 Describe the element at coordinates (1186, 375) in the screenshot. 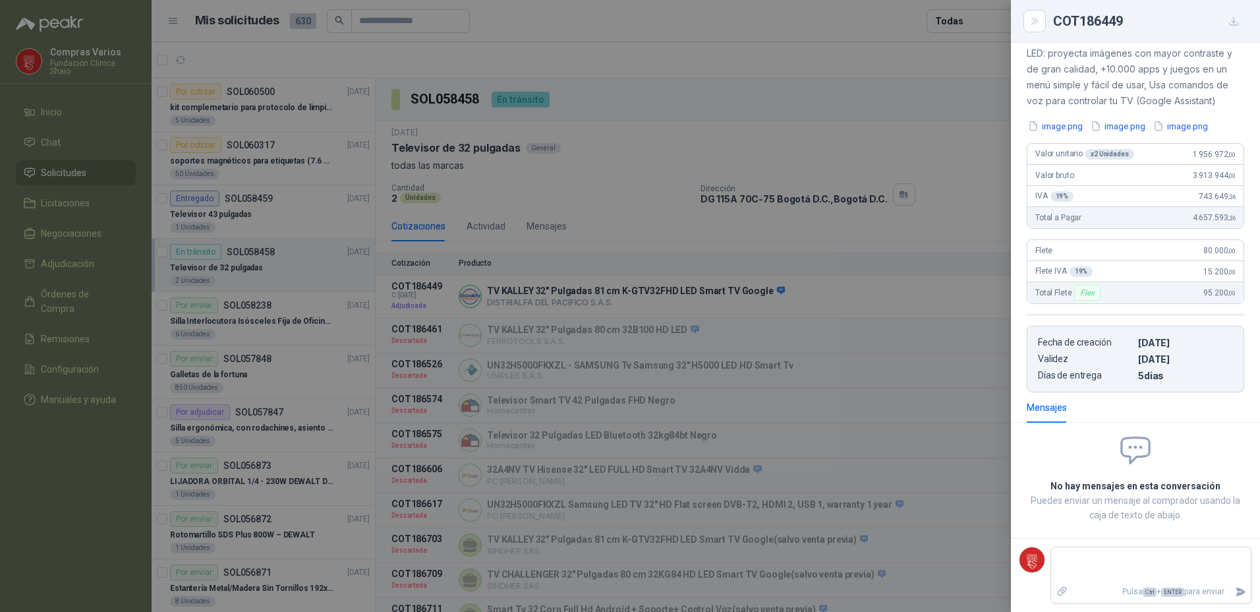

I see `p: 5 dias` at that location.